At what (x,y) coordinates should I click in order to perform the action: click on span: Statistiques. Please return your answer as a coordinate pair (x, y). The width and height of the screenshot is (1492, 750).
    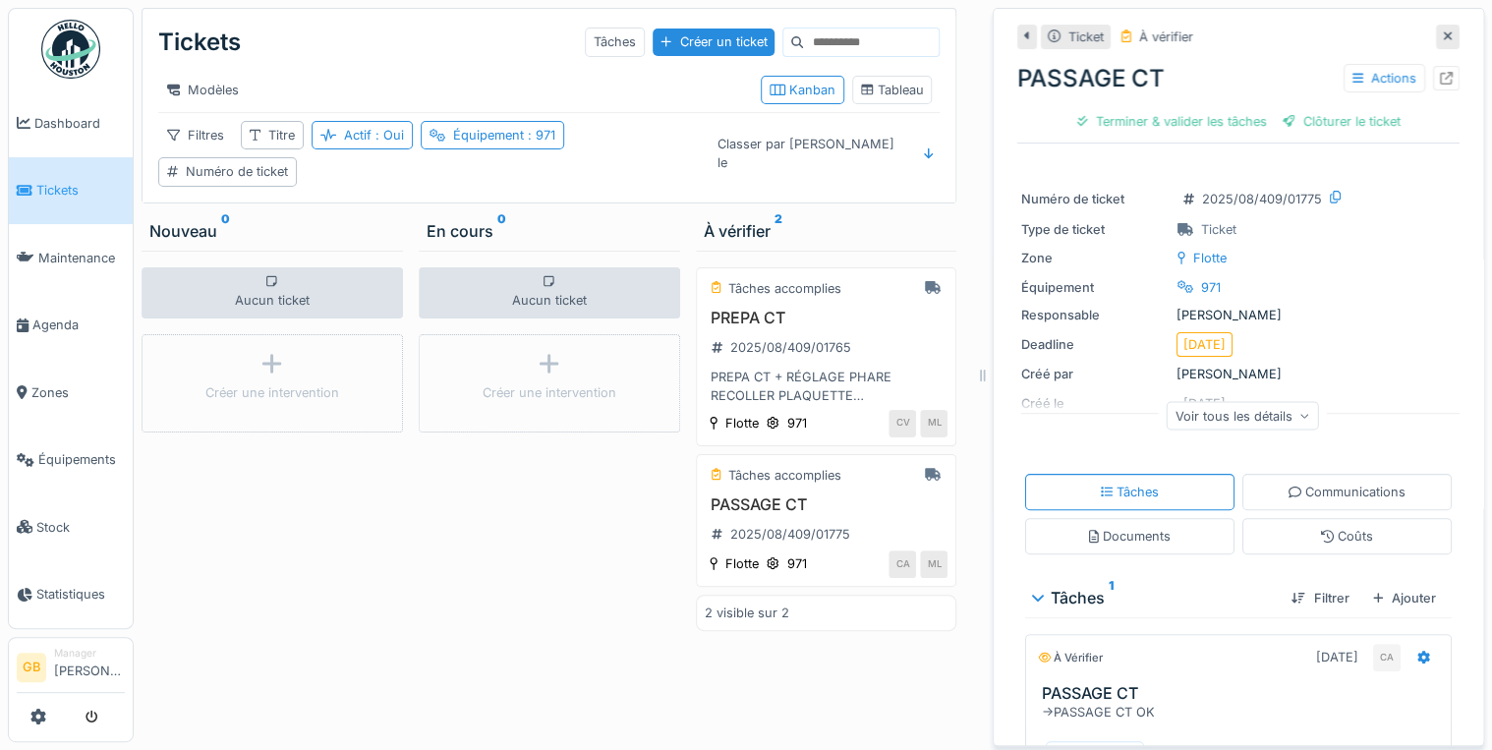
    Looking at the image, I should click on (81, 593).